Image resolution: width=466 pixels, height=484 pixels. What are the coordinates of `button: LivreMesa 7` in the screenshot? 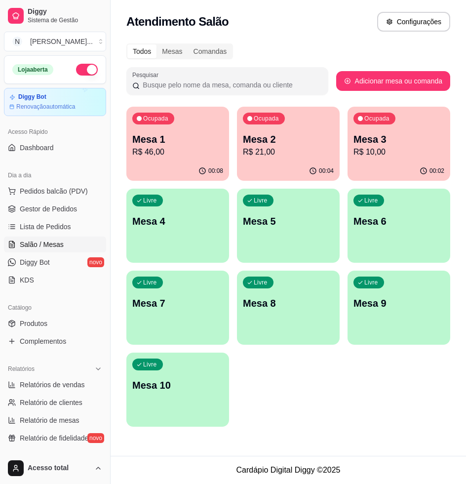 It's located at (178, 308).